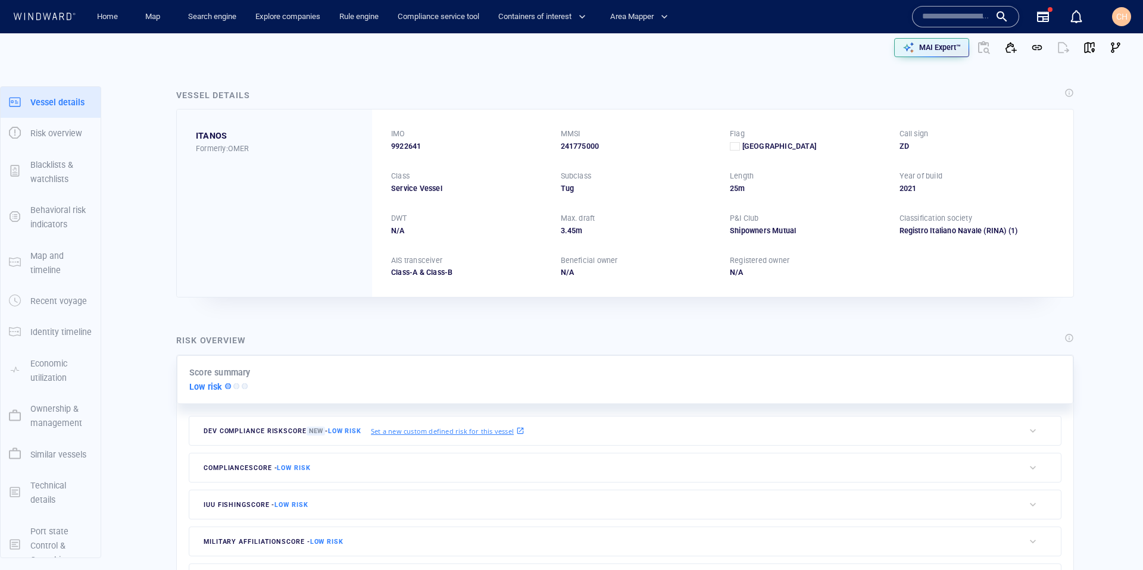 The width and height of the screenshot is (1143, 570). Describe the element at coordinates (1030, 231) in the screenshot. I see `span: (1)` at that location.